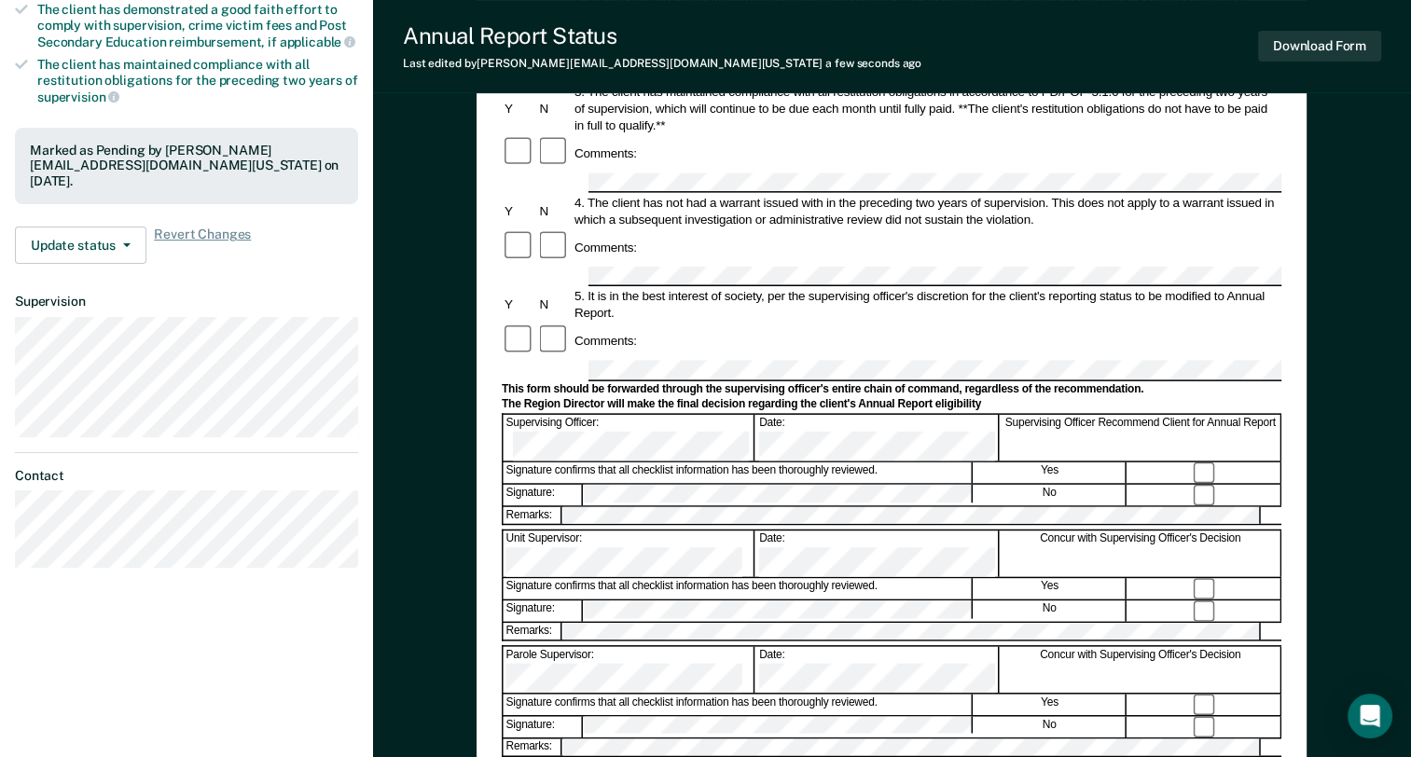 The image size is (1411, 757). I want to click on div: Unit Supervisor:, so click(629, 554).